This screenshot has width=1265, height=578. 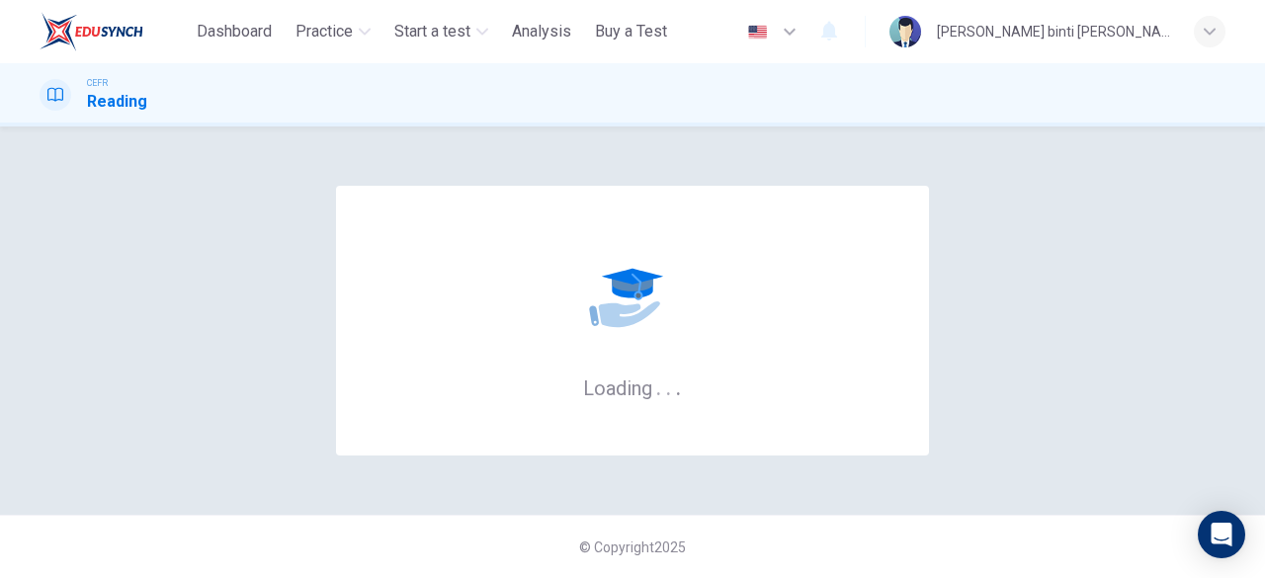 What do you see at coordinates (542, 32) in the screenshot?
I see `a: Analysis` at bounding box center [542, 32].